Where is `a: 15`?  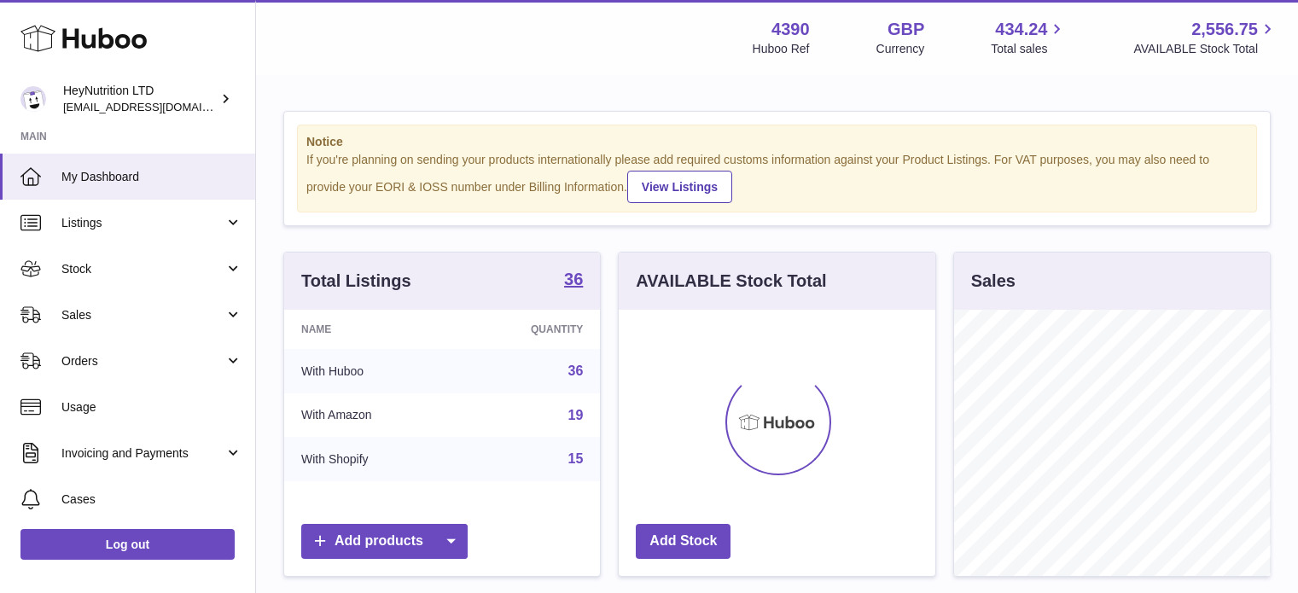
a: 15 is located at coordinates (576, 458).